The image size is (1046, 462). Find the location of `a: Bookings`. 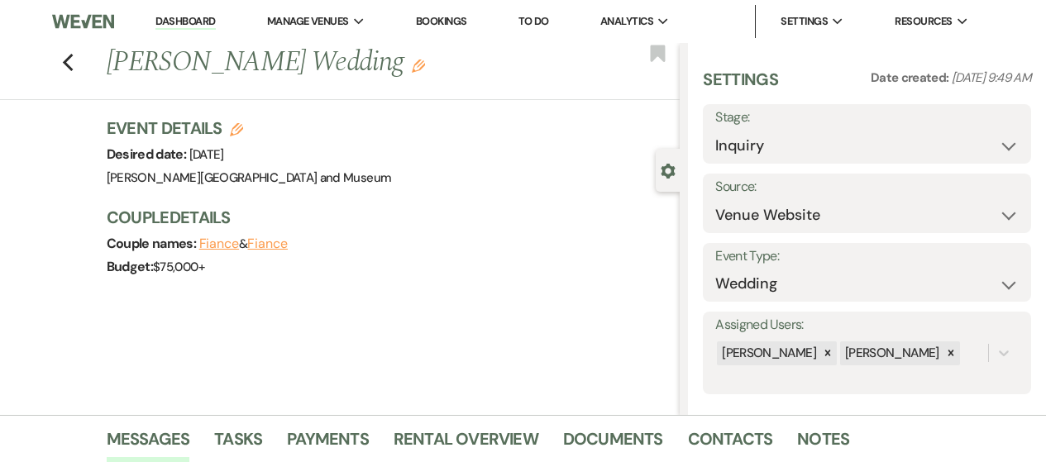

a: Bookings is located at coordinates (442, 21).